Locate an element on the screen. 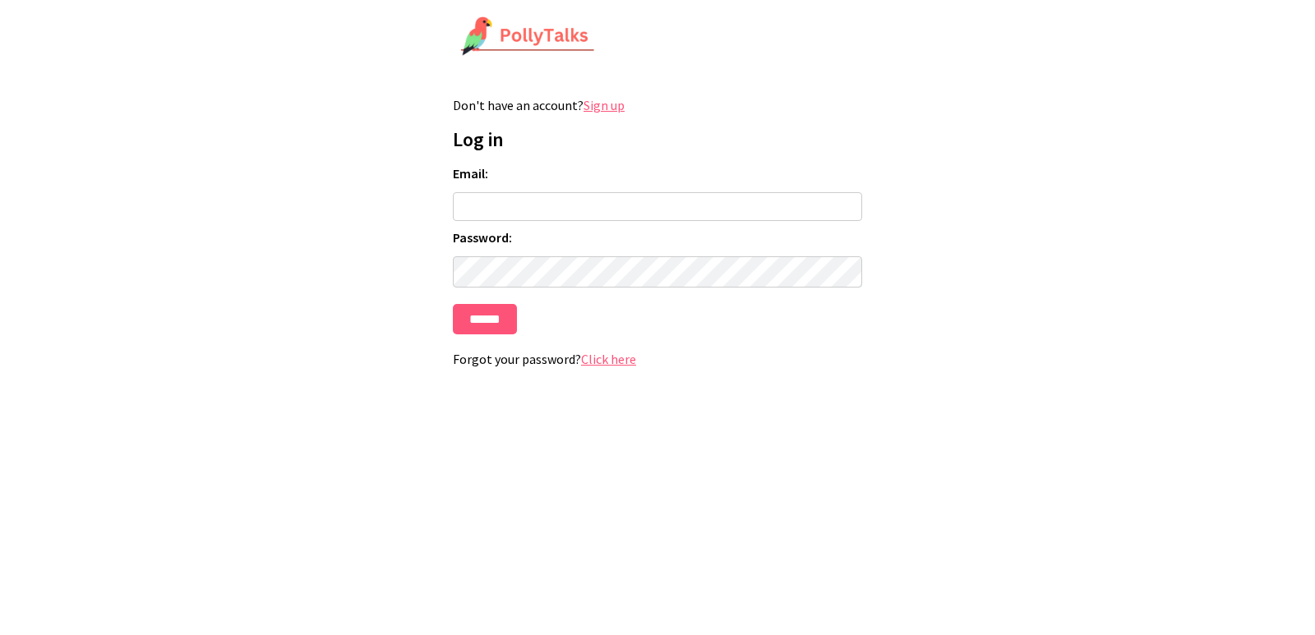 The image size is (1315, 635). a: Sign up is located at coordinates (604, 105).